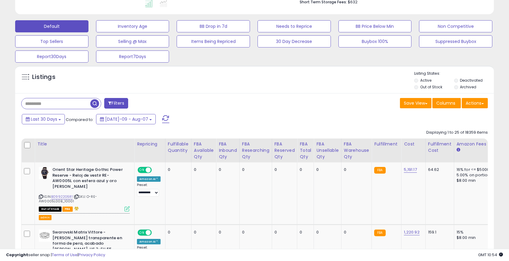 This screenshot has height=261, width=509. What do you see at coordinates (438, 232) in the screenshot?
I see `div: 159.1` at bounding box center [438, 232].